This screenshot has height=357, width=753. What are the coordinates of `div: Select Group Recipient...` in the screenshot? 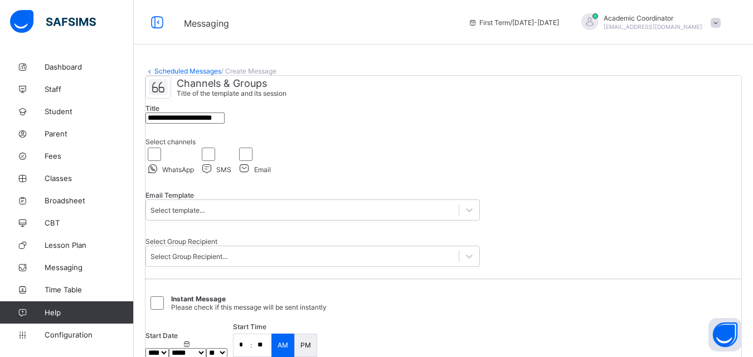 It's located at (189, 256).